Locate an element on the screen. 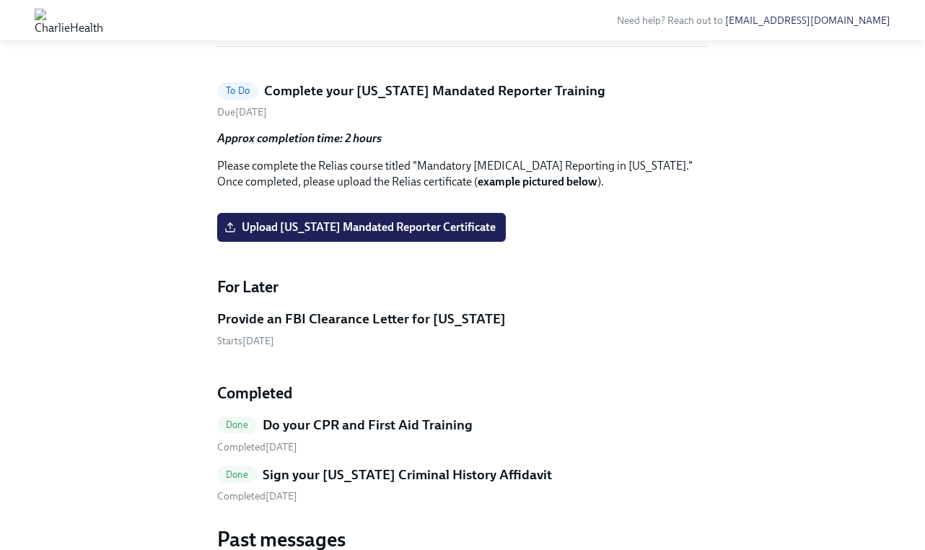 The width and height of the screenshot is (925, 550). span: To Do is located at coordinates (237, 90).